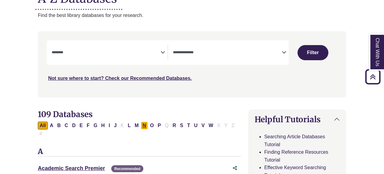 The image size is (384, 174). I want to click on button: Filter Results M, so click(136, 125).